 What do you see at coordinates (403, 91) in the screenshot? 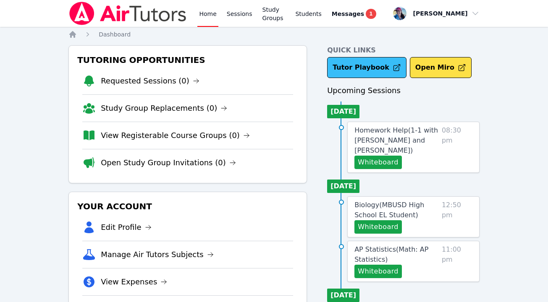
I see `h3: Upcoming Sessions` at bounding box center [403, 91].